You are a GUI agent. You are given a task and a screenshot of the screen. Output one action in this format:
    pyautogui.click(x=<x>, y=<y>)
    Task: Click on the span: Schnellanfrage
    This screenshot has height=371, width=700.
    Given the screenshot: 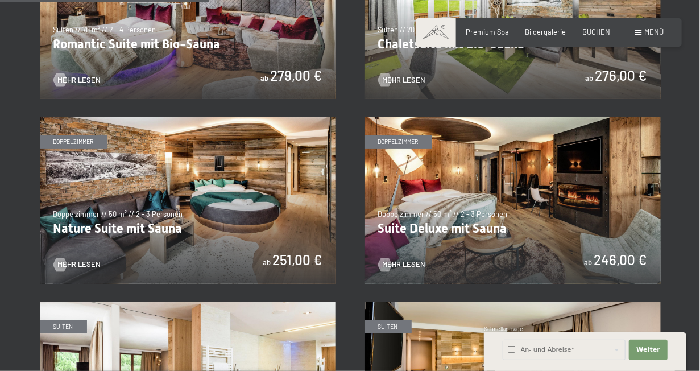 What is the action you would take?
    pyautogui.click(x=503, y=328)
    